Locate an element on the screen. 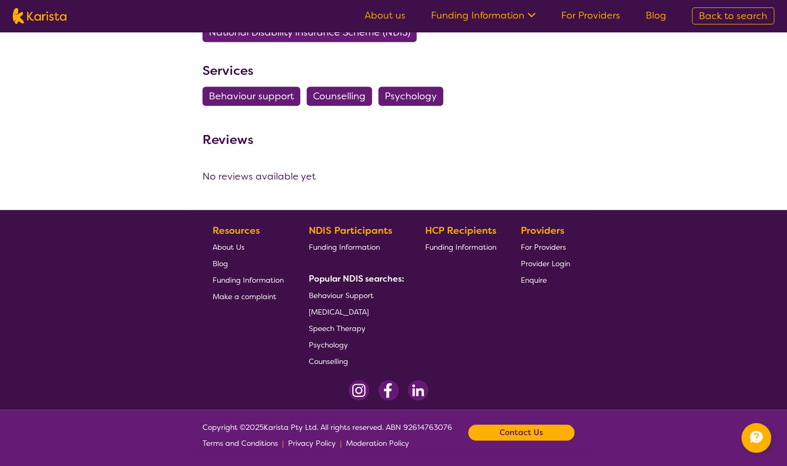  span: Speech Therapy is located at coordinates (337, 328).